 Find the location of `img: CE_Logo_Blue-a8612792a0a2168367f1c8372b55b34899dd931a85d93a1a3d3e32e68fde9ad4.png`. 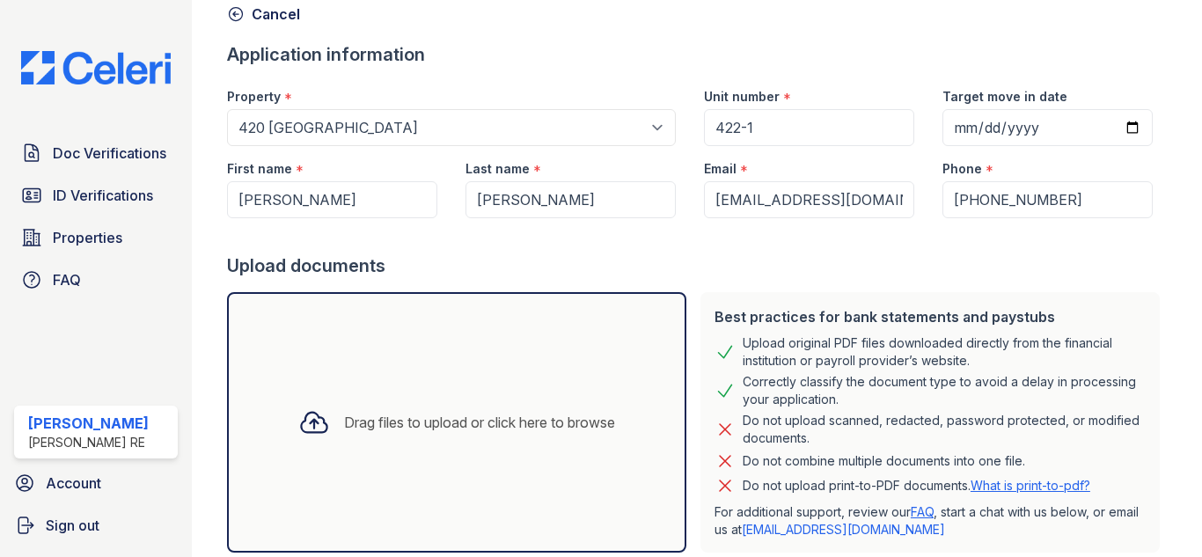

img: CE_Logo_Blue-a8612792a0a2168367f1c8372b55b34899dd931a85d93a1a3d3e32e68fde9ad4.png is located at coordinates (96, 68).